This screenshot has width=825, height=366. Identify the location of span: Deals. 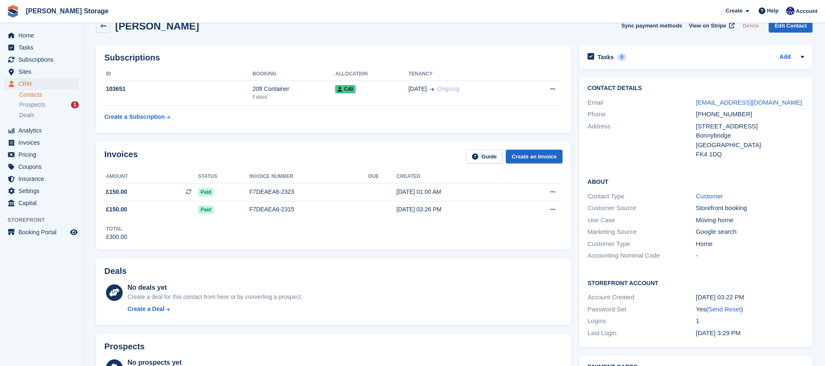
(27, 115).